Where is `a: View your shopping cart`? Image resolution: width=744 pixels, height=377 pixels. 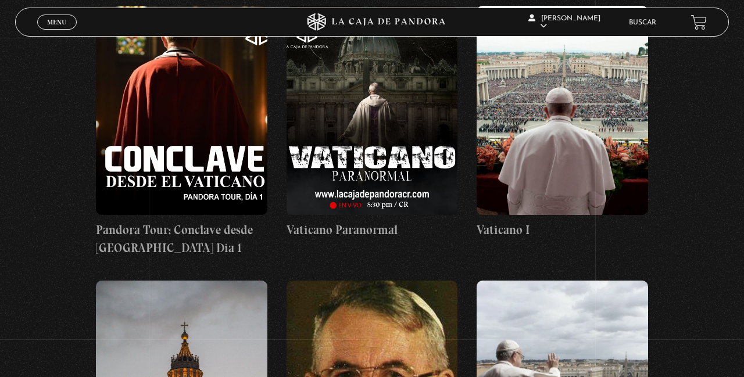
a: View your shopping cart is located at coordinates (699, 22).